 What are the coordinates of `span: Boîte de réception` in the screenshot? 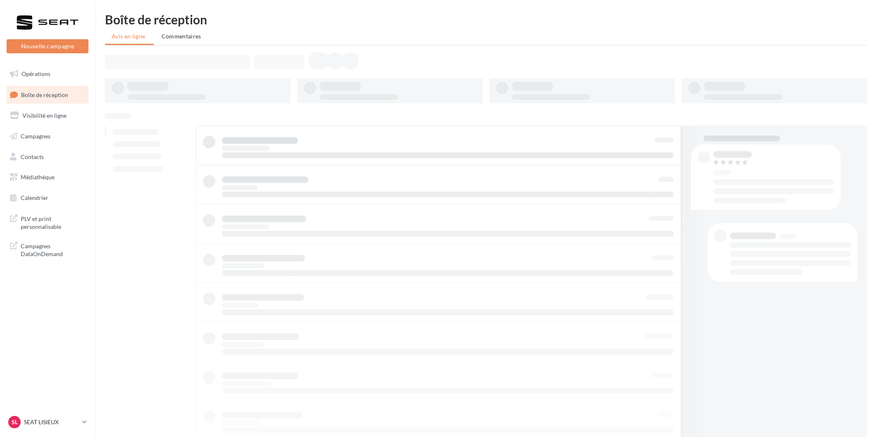 It's located at (45, 94).